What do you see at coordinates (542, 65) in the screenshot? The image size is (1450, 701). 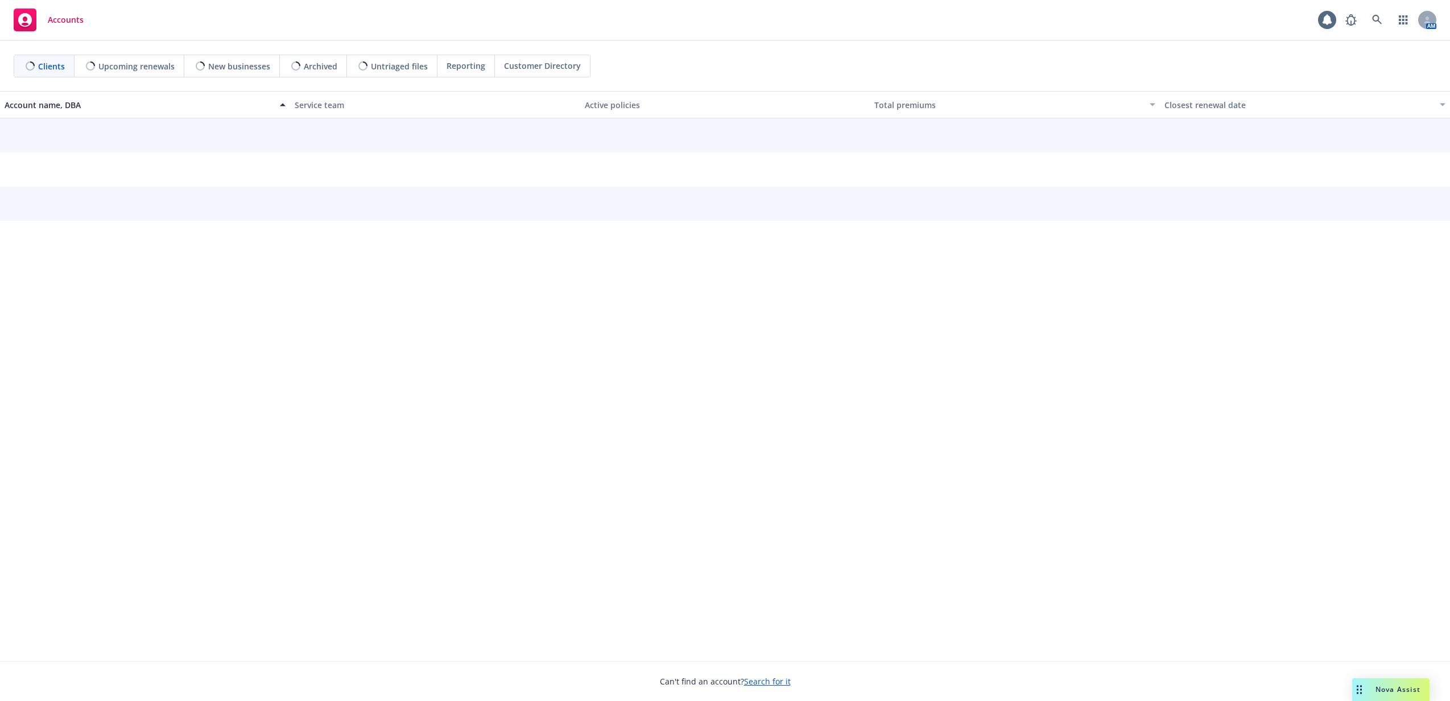 I see `span: Customer Directory` at bounding box center [542, 65].